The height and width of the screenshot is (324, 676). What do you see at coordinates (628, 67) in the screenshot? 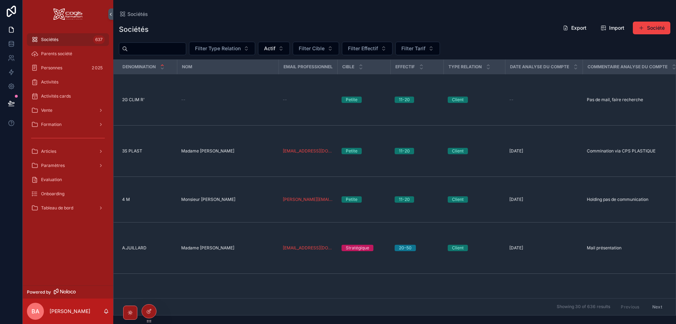
I see `span: Commentaire analyse du compte` at bounding box center [628, 67].